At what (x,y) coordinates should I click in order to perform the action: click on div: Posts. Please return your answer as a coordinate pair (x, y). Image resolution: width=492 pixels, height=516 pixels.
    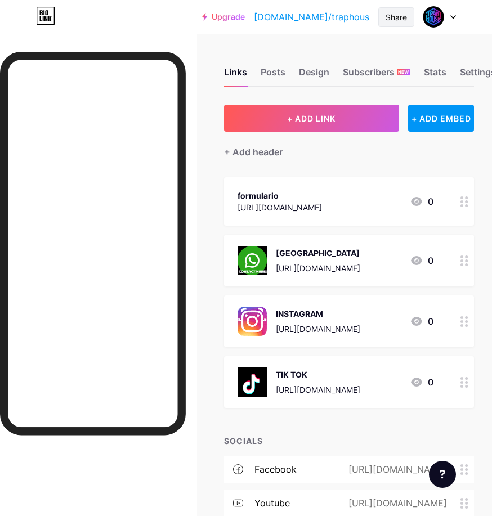
    Looking at the image, I should click on (273, 75).